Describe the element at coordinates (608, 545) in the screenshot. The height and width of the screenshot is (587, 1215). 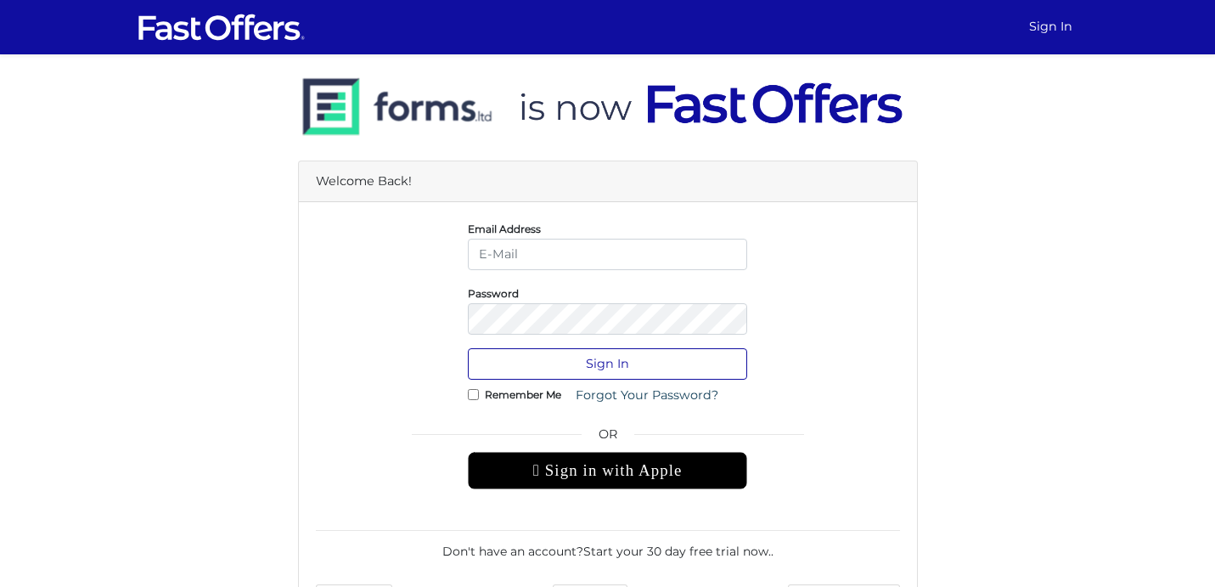
I see `div: Don't have an account? .` at that location.